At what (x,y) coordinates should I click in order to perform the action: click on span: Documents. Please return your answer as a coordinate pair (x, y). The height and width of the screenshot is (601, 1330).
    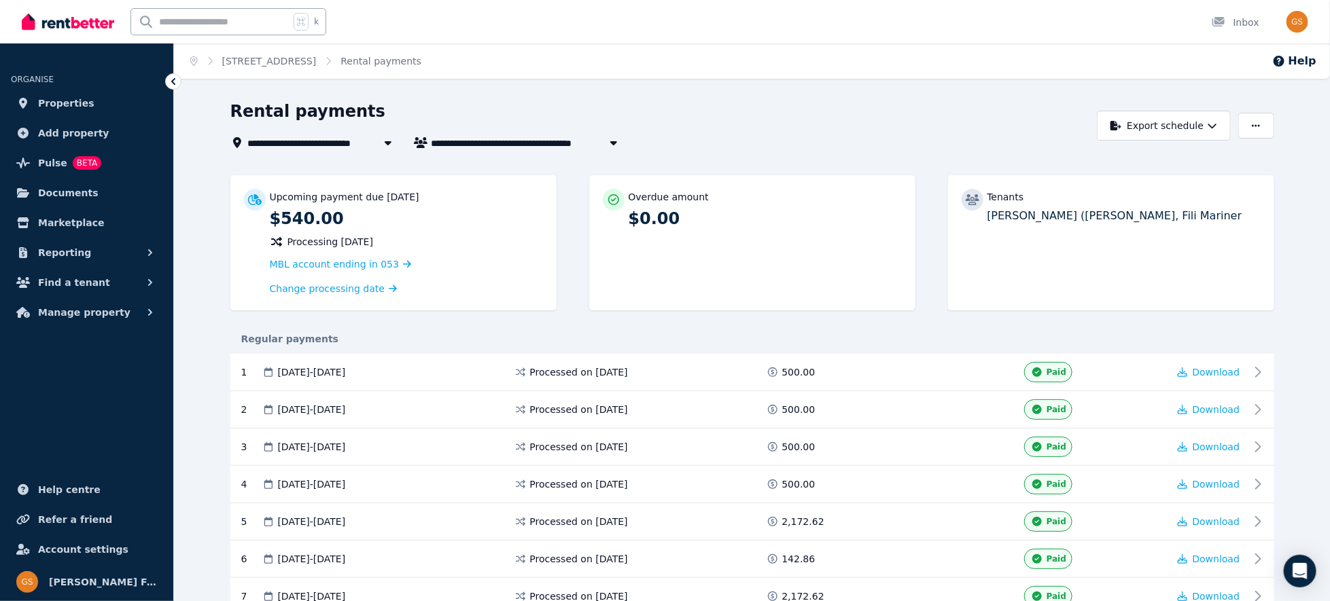
    Looking at the image, I should click on (68, 193).